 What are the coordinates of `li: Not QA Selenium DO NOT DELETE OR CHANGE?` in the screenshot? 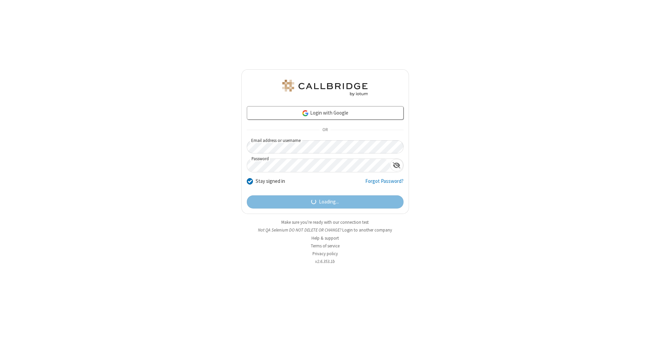 It's located at (325, 230).